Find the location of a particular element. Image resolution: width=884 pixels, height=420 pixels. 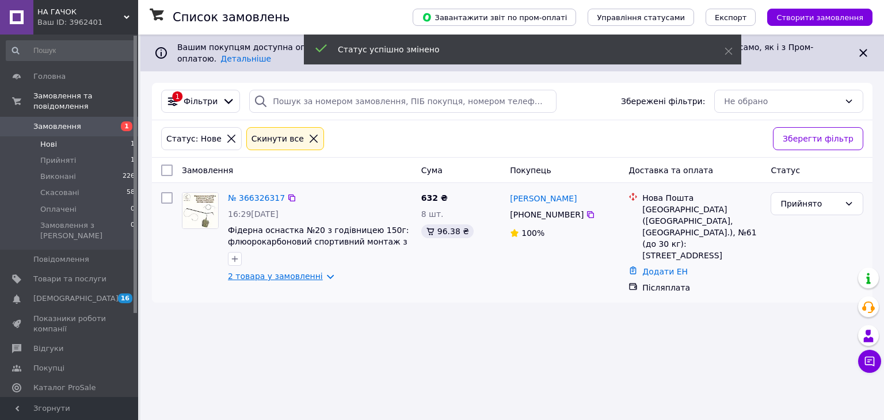

span: Cума is located at coordinates (432, 170).